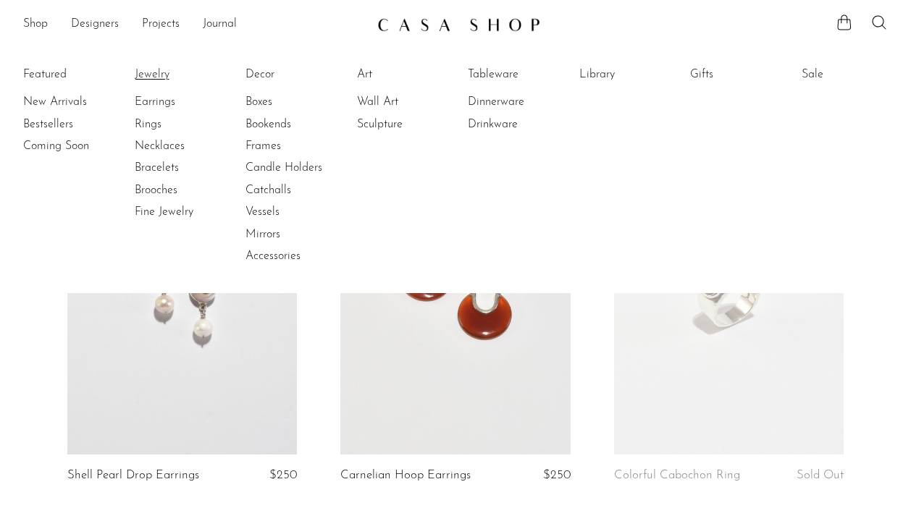 The width and height of the screenshot is (911, 508). Describe the element at coordinates (219, 25) in the screenshot. I see `a: Journal` at that location.